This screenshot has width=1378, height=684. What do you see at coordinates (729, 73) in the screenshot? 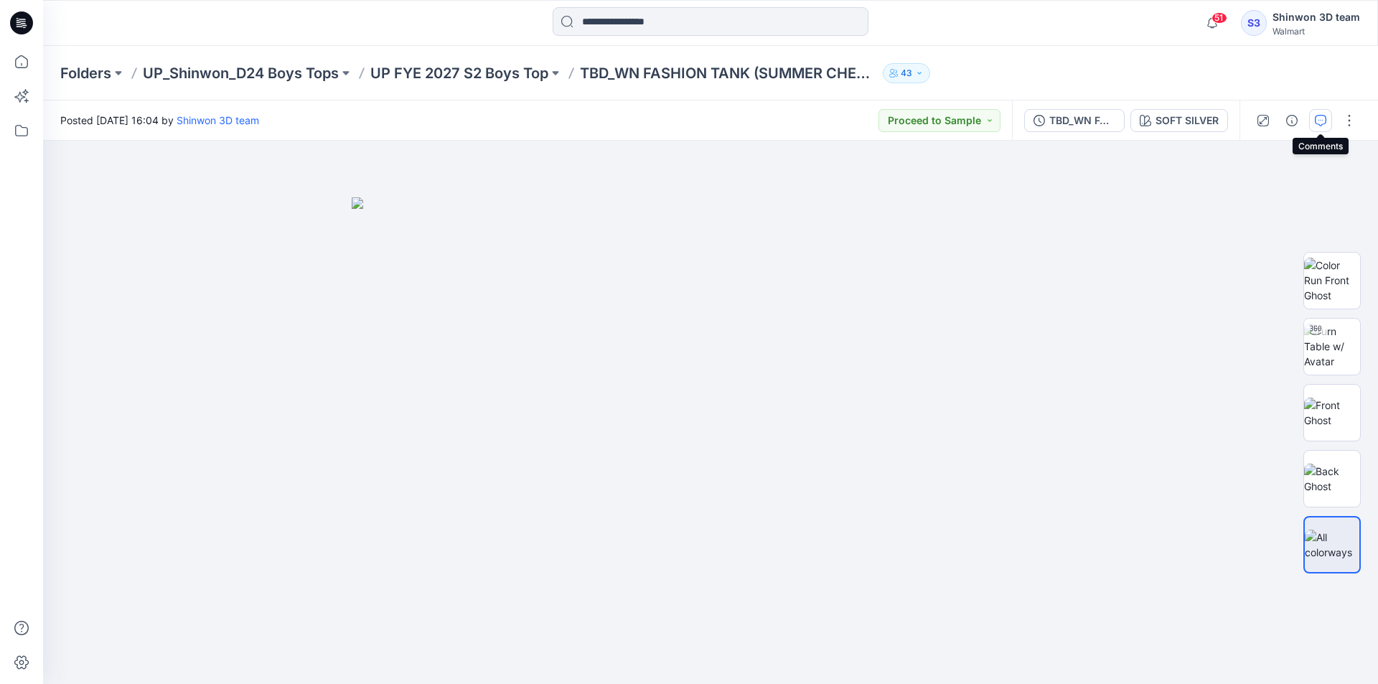
I see `p: TBD_WN FASHION TANK (SUMMER CHEST STRIPE)` at bounding box center [729, 73].